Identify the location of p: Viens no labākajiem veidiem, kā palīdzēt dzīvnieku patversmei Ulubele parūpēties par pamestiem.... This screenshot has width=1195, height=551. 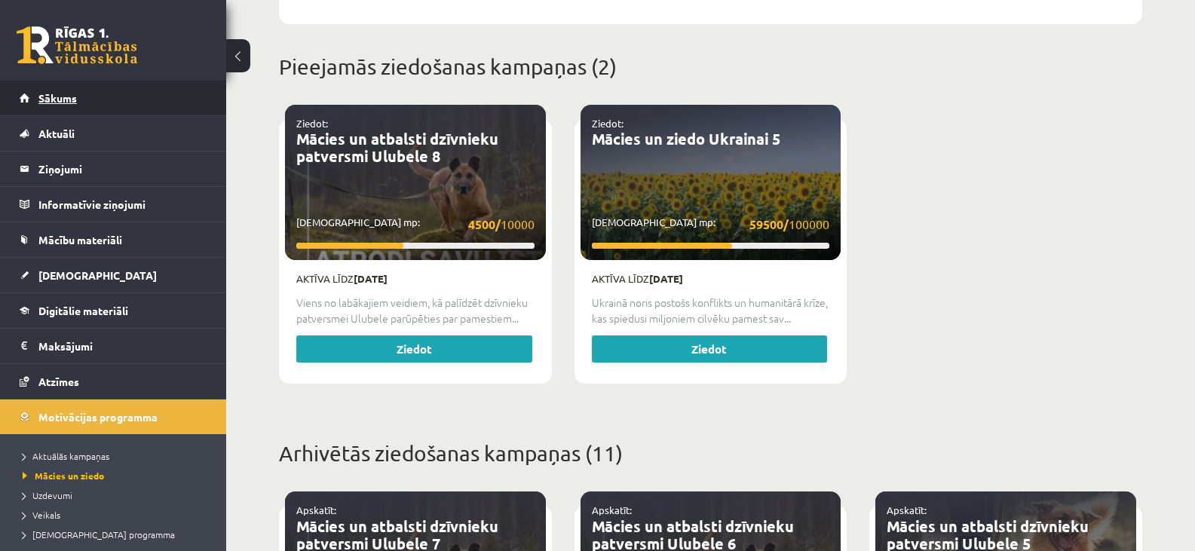
(415, 311).